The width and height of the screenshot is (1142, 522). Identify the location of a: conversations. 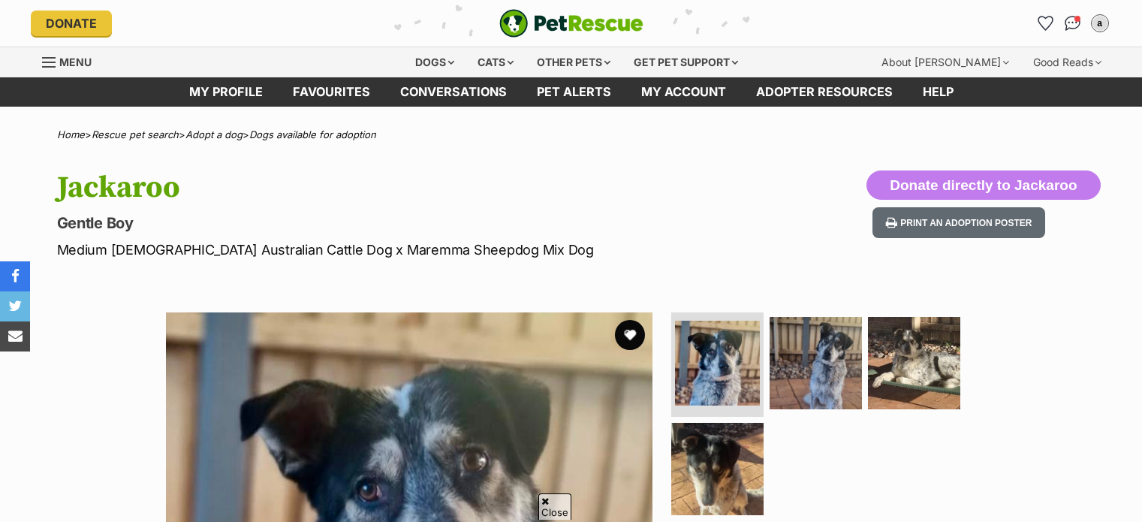
(453, 92).